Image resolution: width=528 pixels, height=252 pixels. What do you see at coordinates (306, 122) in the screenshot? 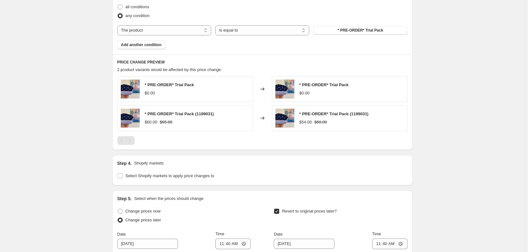
I see `div: $54.00` at bounding box center [306, 122].